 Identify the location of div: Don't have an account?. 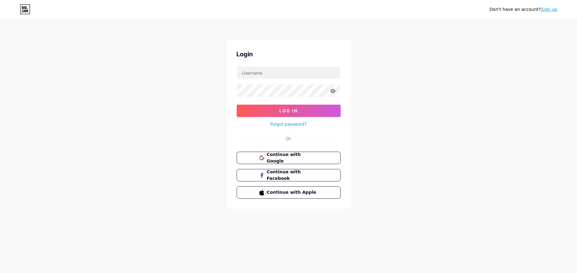
(524, 9).